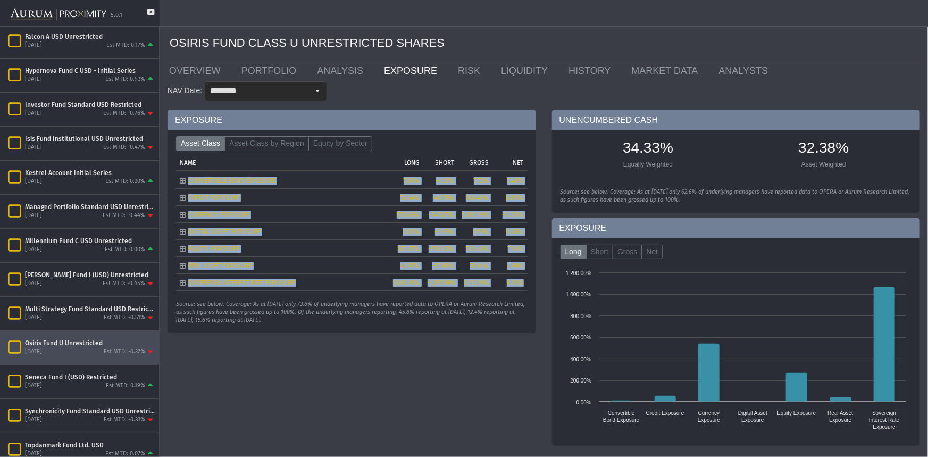  I want to click on span: -0.12%, so click(445, 181).